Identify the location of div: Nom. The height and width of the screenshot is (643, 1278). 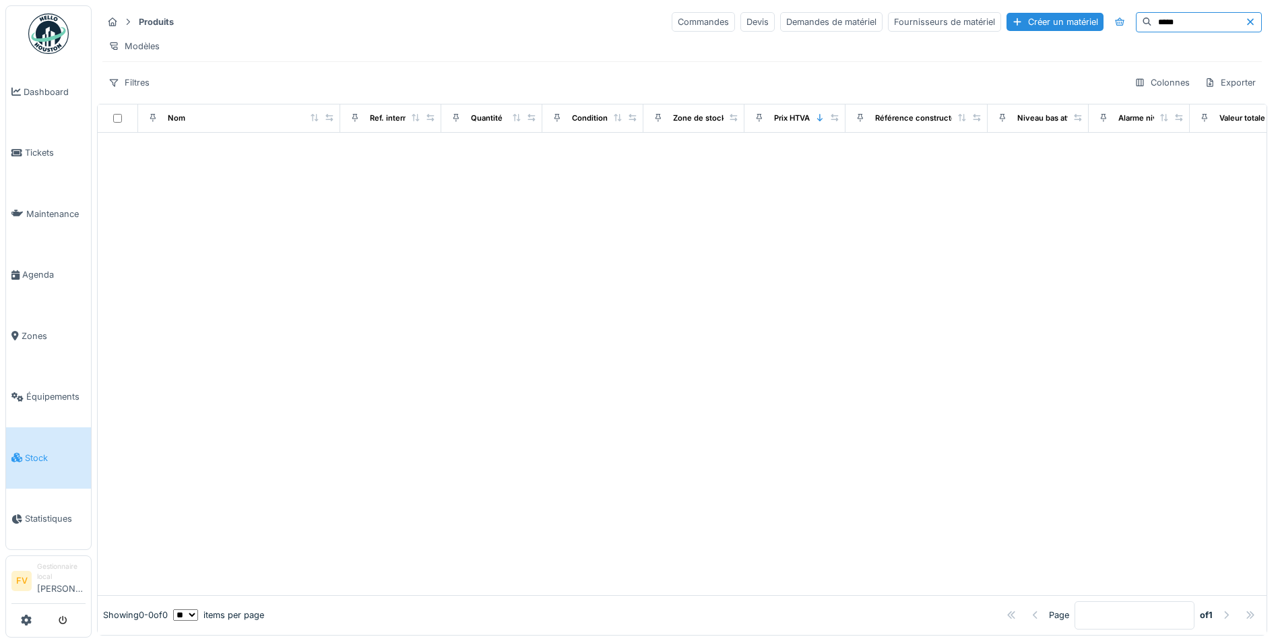
(177, 118).